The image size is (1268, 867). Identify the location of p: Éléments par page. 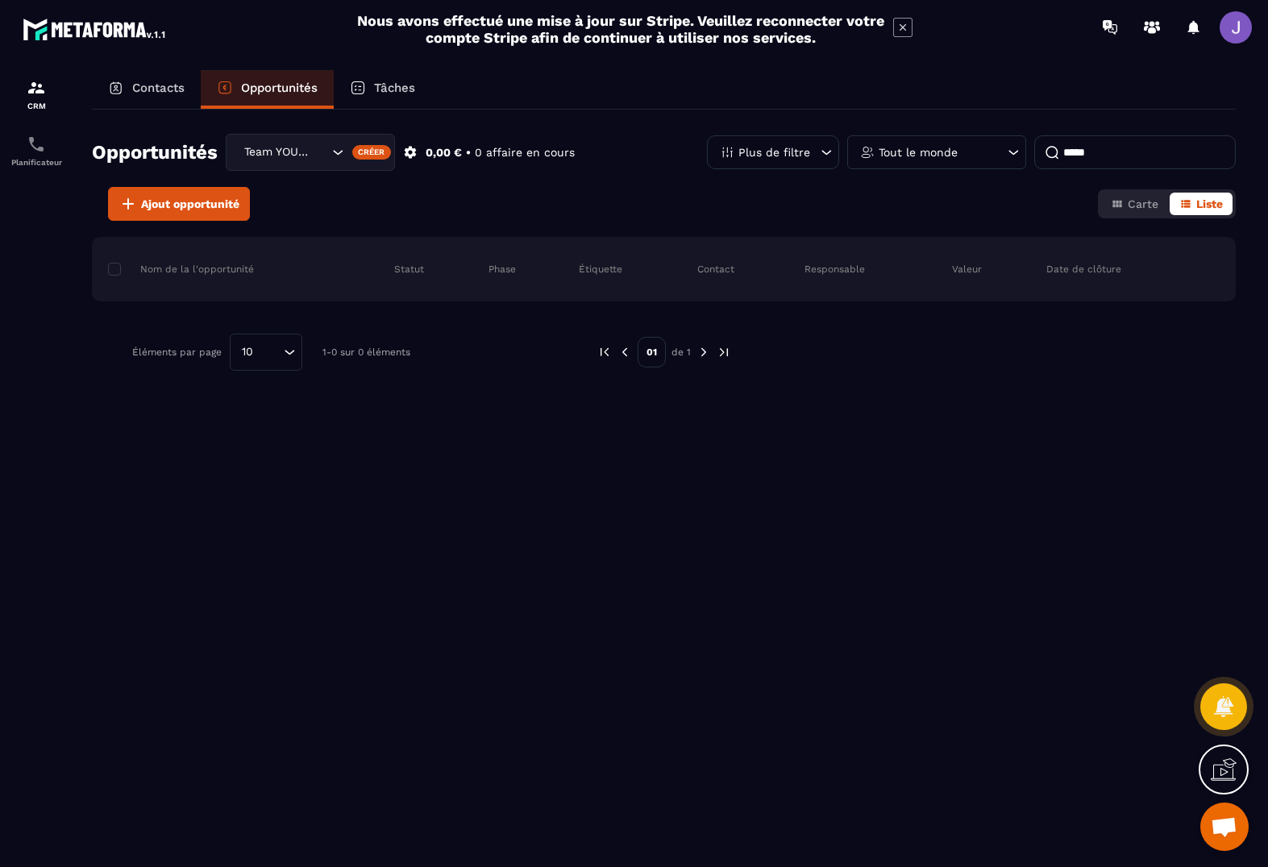
(177, 352).